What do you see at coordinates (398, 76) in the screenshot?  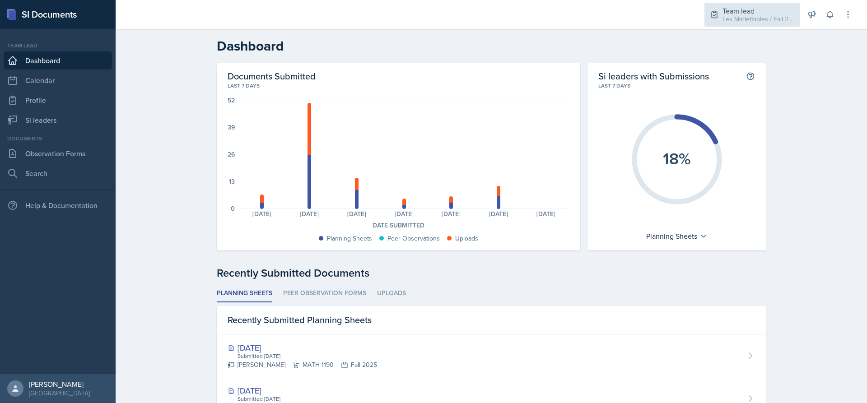 I see `h2: Documents Submitted` at bounding box center [398, 76].